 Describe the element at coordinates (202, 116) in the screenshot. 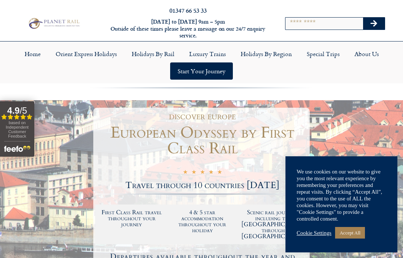

I see `h1: discover europe` at that location.